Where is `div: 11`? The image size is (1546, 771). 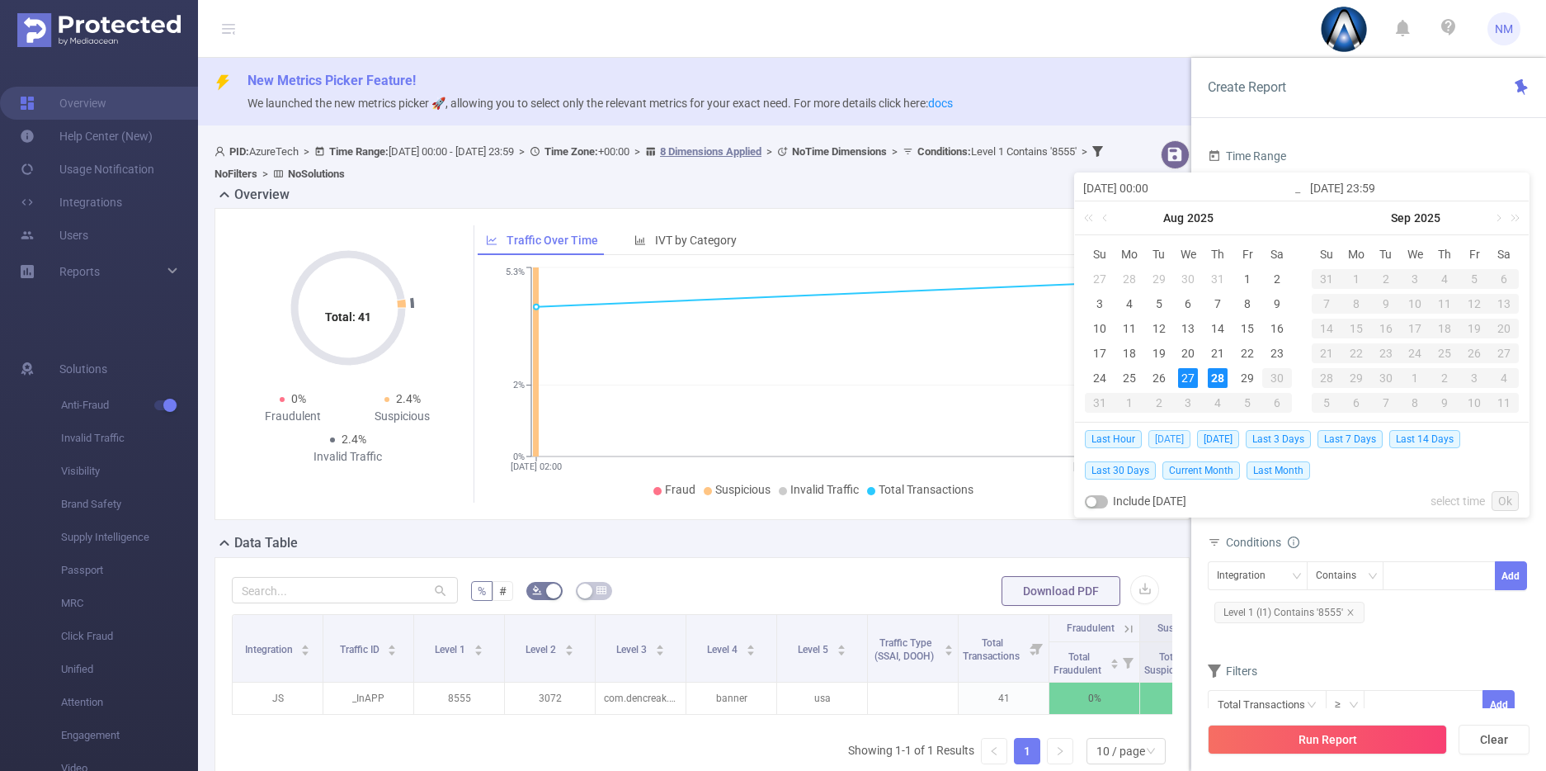 div: 11 is located at coordinates (1445, 304).